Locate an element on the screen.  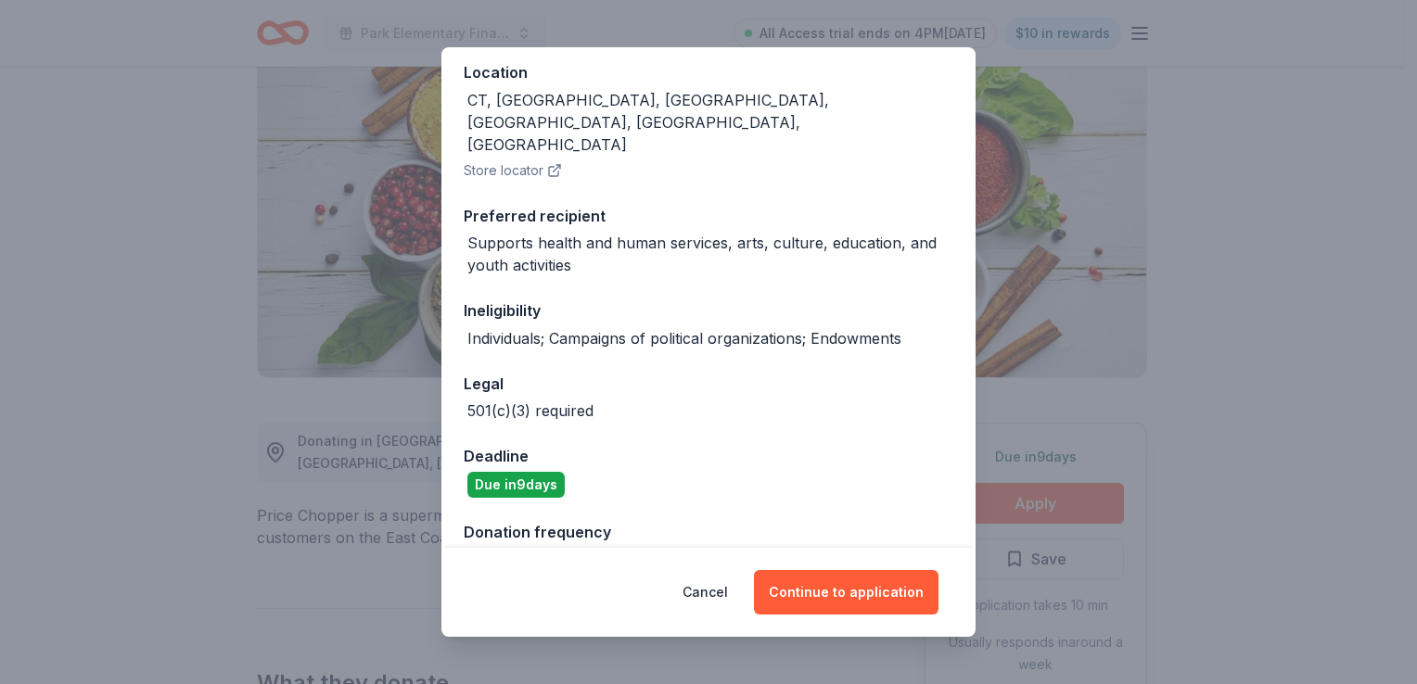
button: Store locator is located at coordinates (513, 171).